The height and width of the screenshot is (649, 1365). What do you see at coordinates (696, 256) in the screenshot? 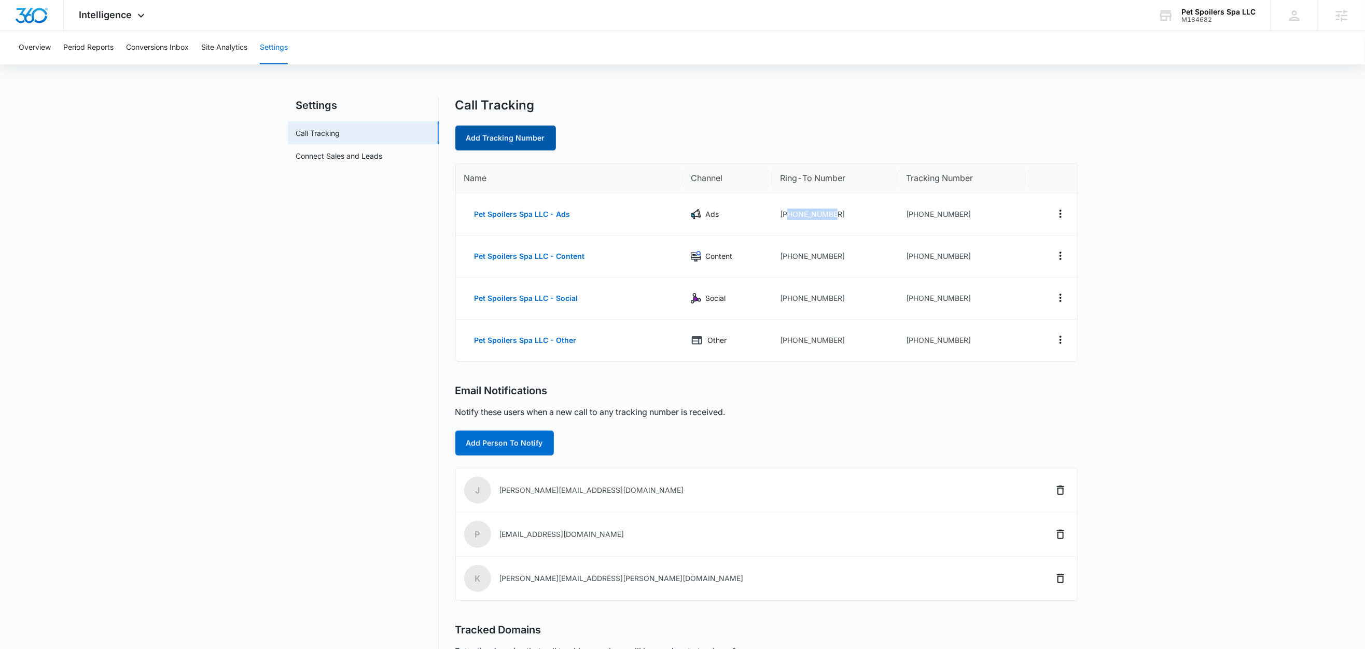
I see `img: Content` at bounding box center [696, 256].